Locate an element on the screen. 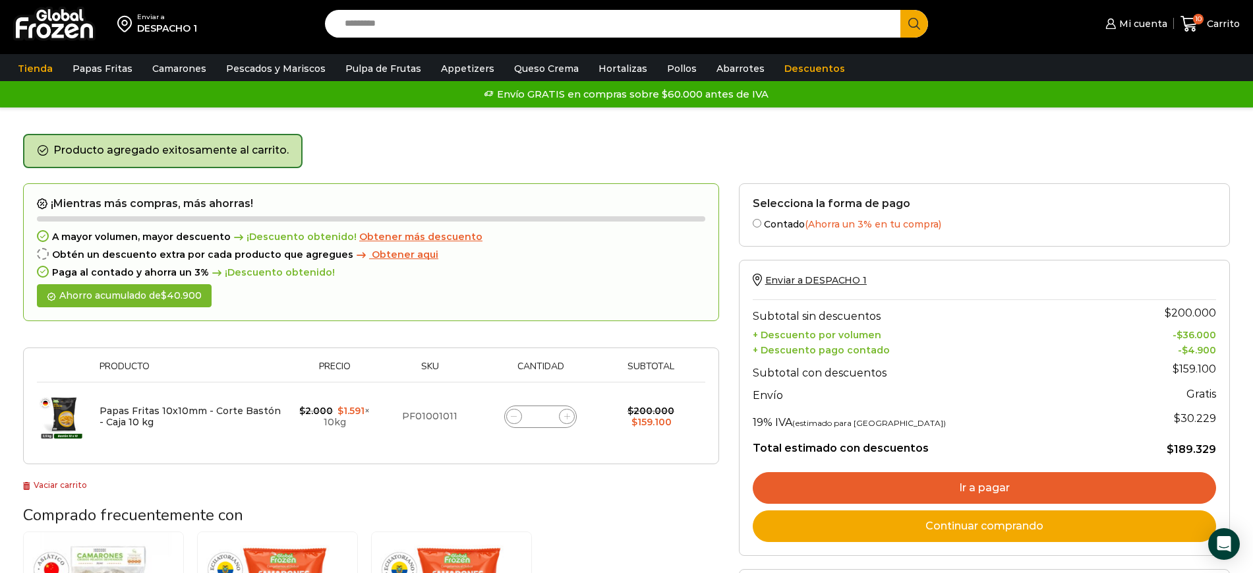  bdi: 1.591 is located at coordinates (351, 411).